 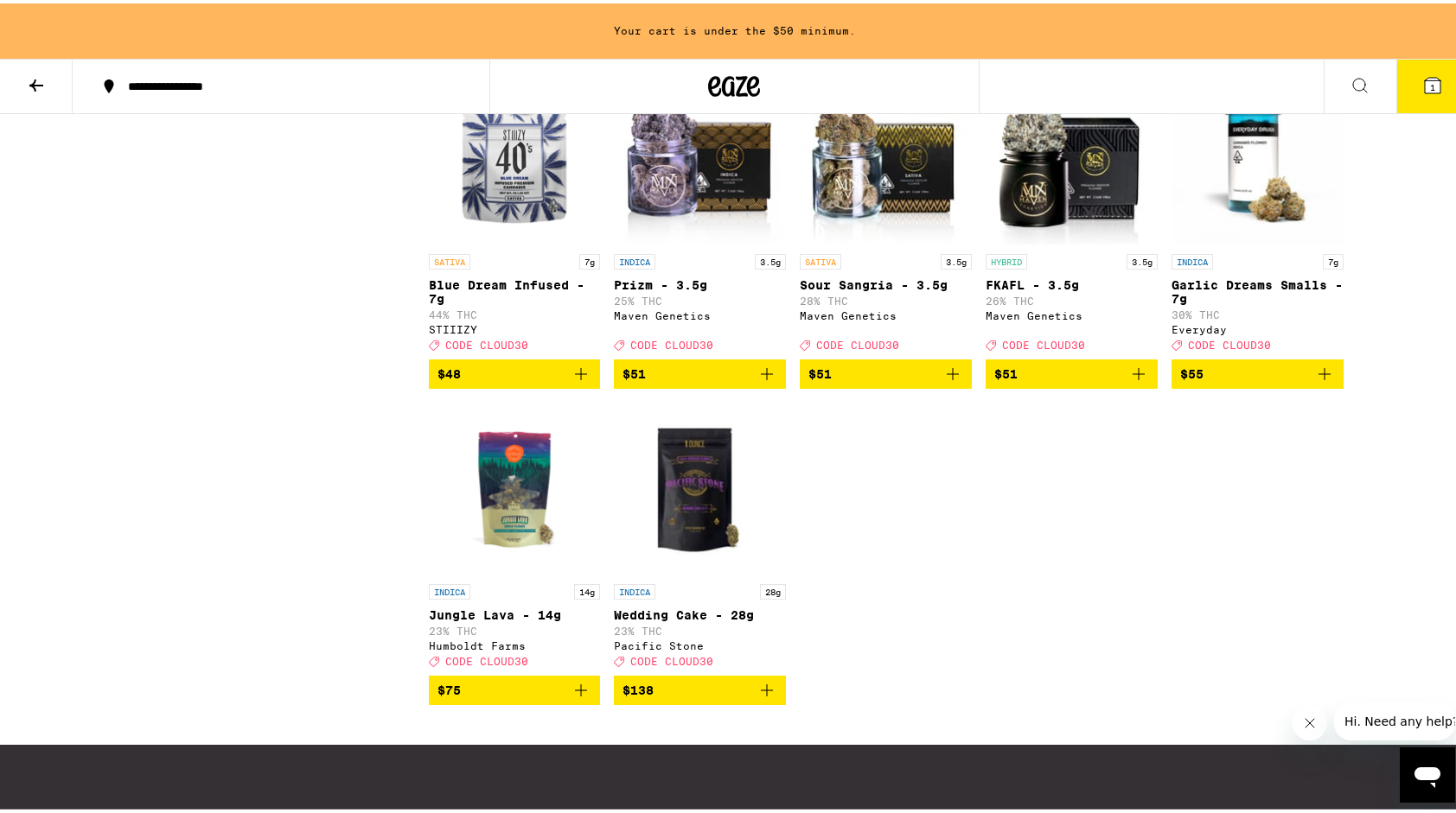 I want to click on img: Maven Genetics - Prizm - 3.5g, so click(x=700, y=155).